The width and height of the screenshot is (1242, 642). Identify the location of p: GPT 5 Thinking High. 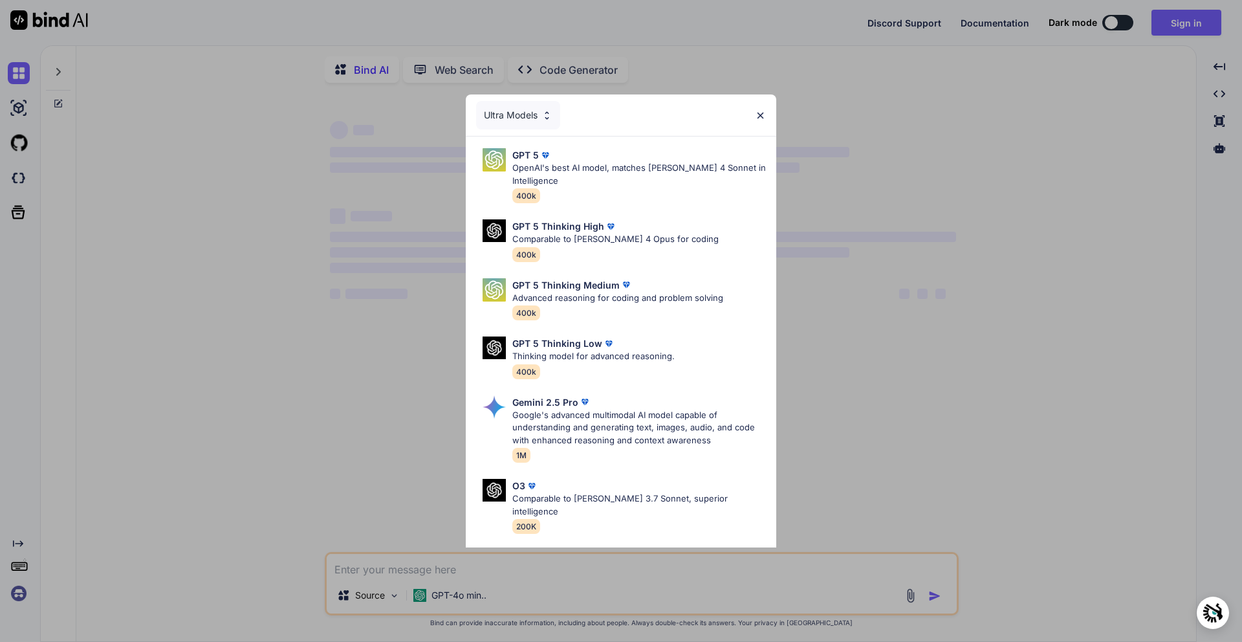
(558, 226).